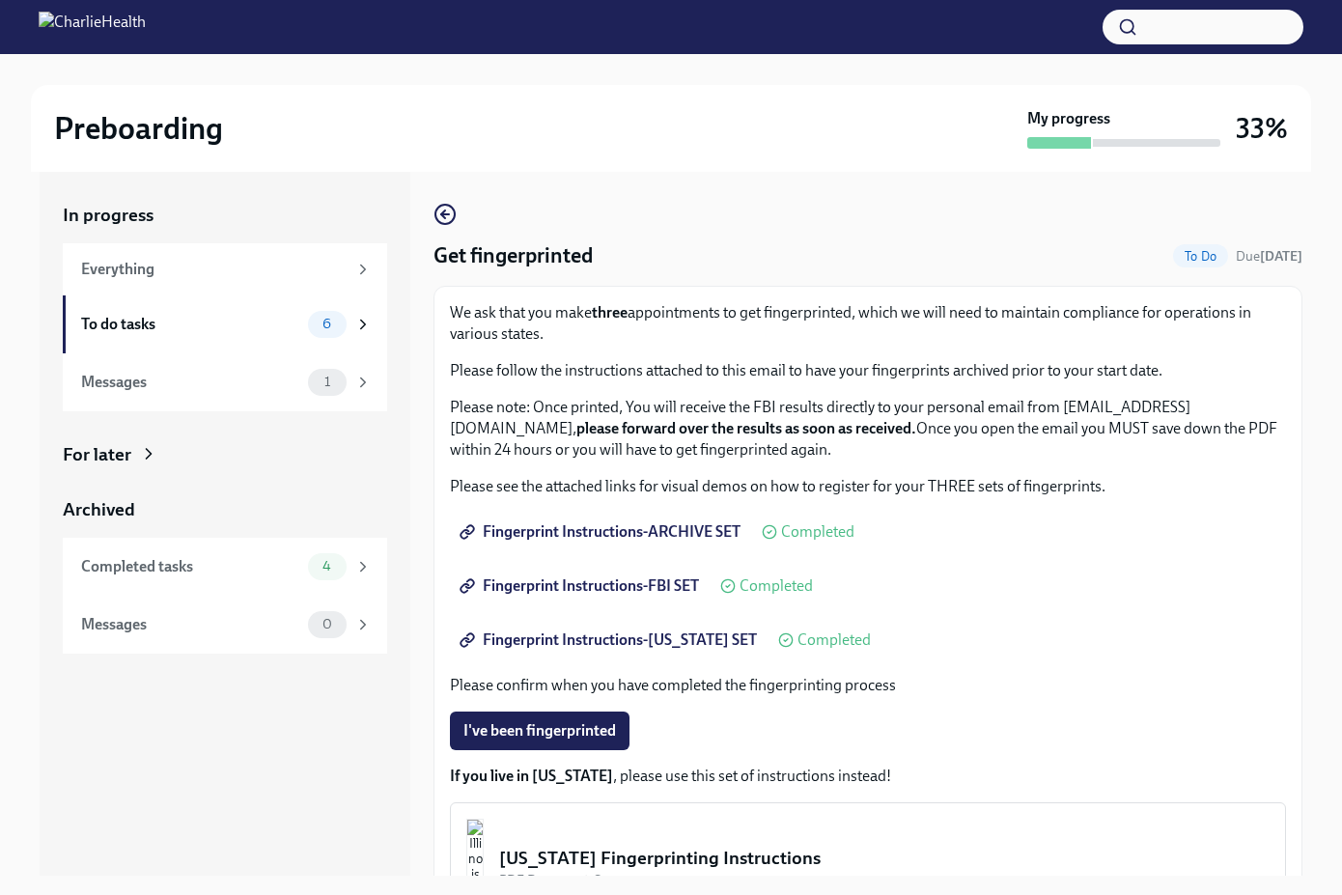 This screenshot has height=895, width=1342. I want to click on p: Please follow the instructions attached to this email to have your fingerprints archived prior to..., so click(868, 371).